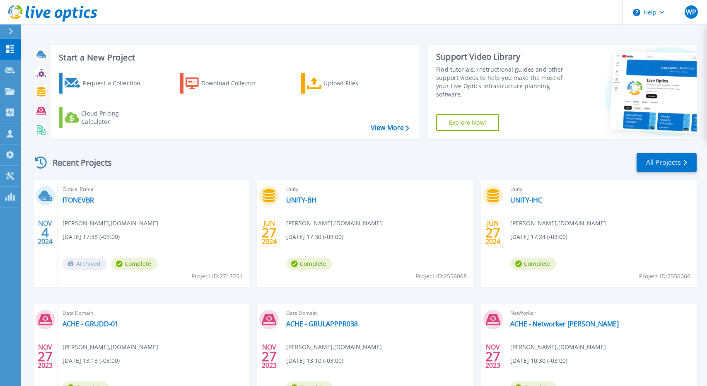 This screenshot has width=707, height=386. Describe the element at coordinates (347, 83) in the screenshot. I see `a: Upload Files` at that location.